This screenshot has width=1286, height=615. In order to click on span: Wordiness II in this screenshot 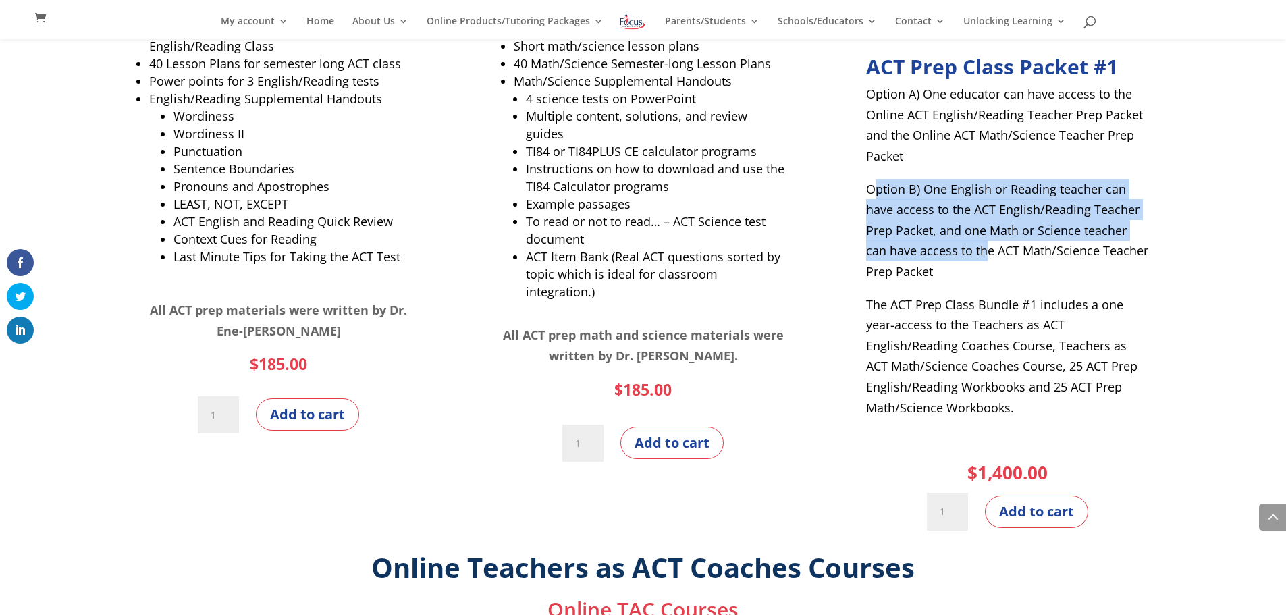, I will do `click(209, 134)`.